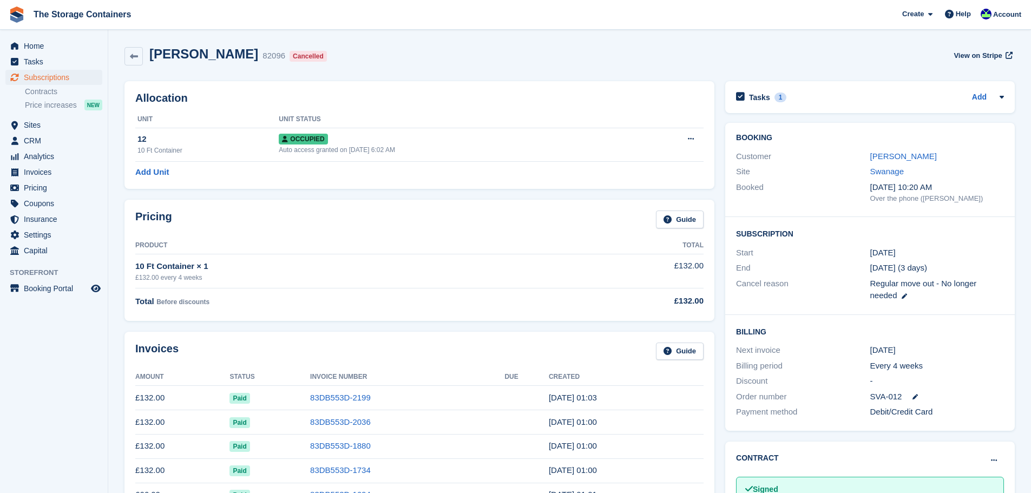 This screenshot has height=493, width=1031. Describe the element at coordinates (760, 97) in the screenshot. I see `h2: Tasks` at that location.